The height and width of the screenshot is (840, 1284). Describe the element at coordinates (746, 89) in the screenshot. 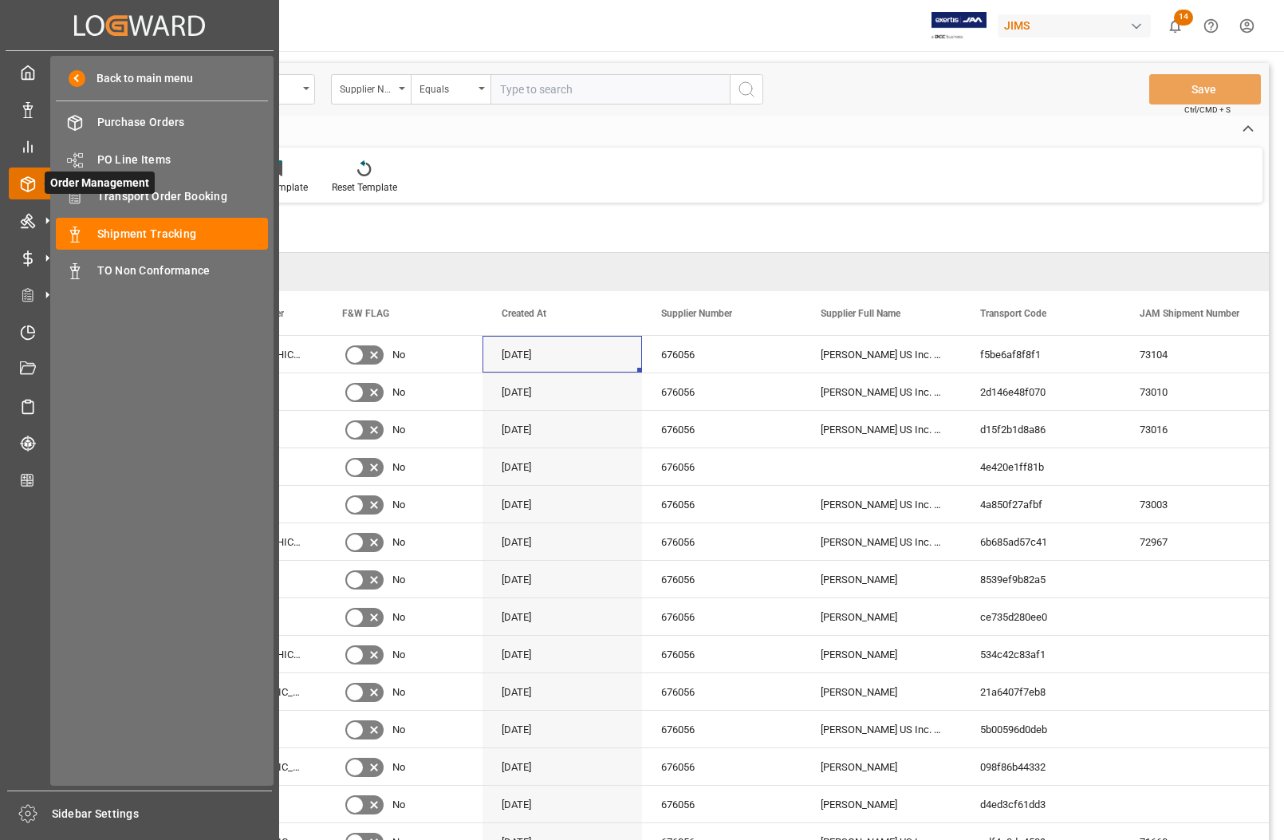

I see `button: search button` at that location.